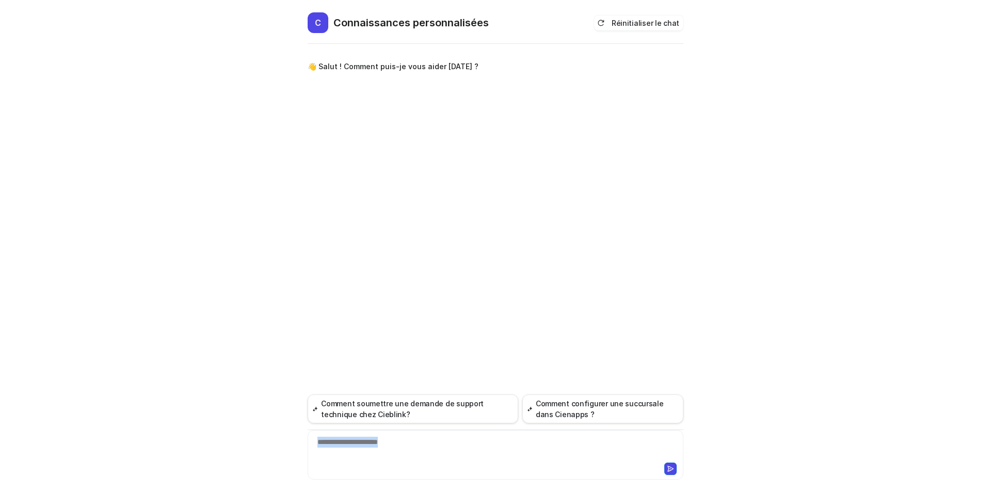  What do you see at coordinates (600, 409) in the screenshot?
I see `font: Comment configurer une succursale dans Cienapps ?` at bounding box center [600, 409].